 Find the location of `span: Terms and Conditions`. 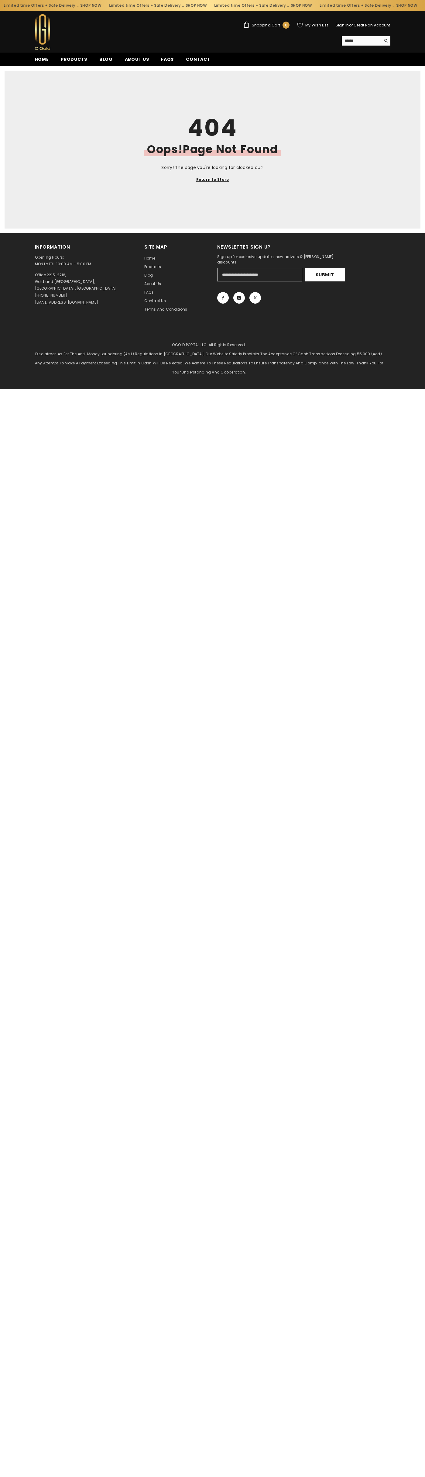

span: Terms and Conditions is located at coordinates (166, 309).